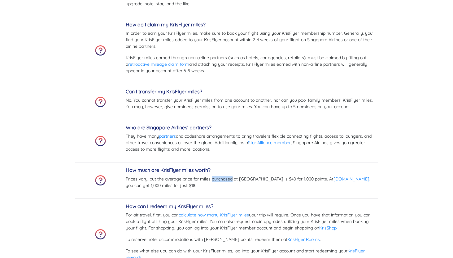 Image resolution: width=453 pixels, height=258 pixels. I want to click on h5: How do I claim my KrisFlyer miles?, so click(252, 24).